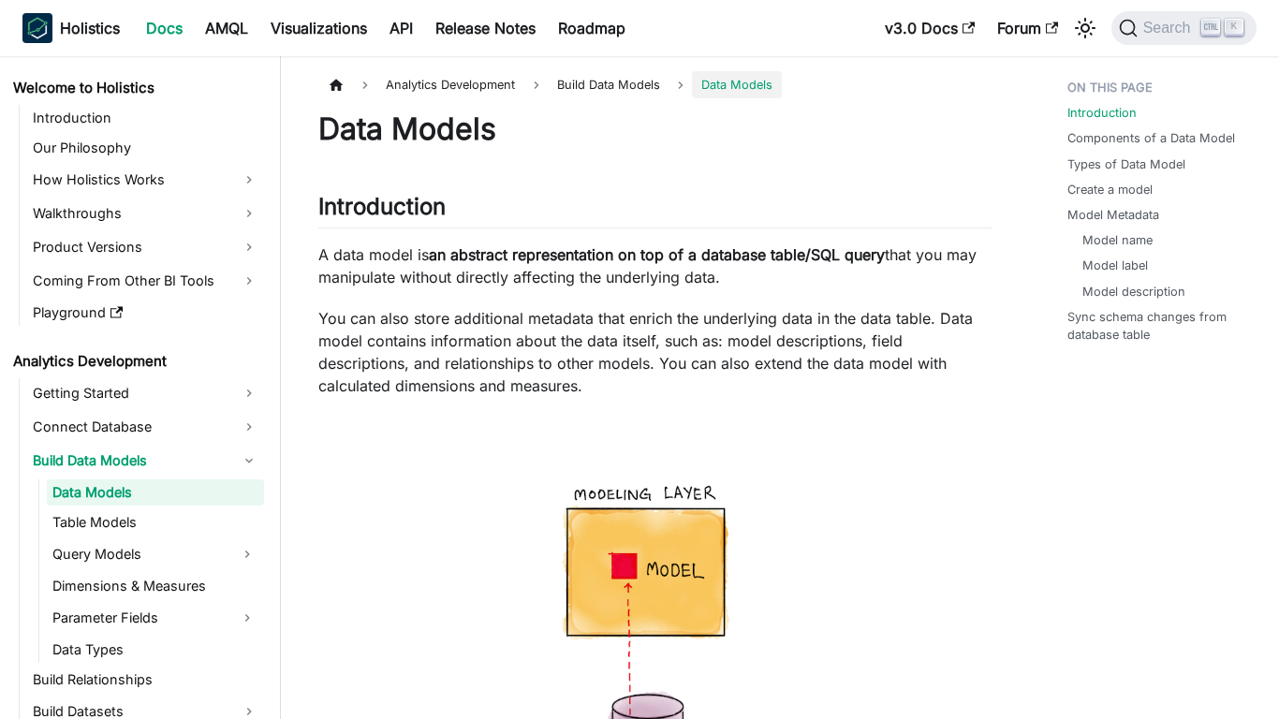  What do you see at coordinates (145, 427) in the screenshot?
I see `a: Connect Database` at bounding box center [145, 427].